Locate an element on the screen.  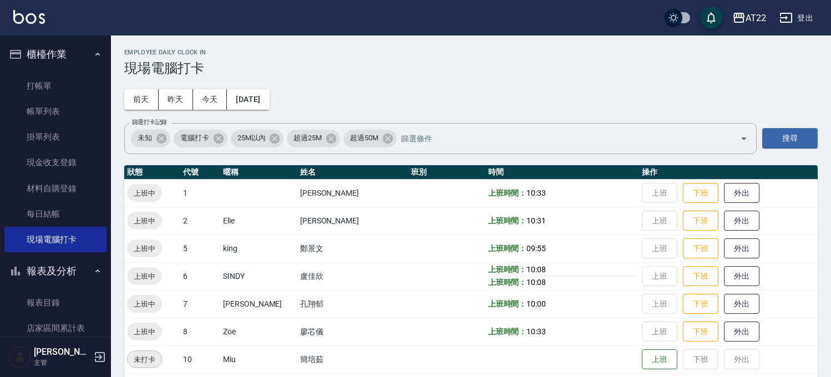
div: AT22 is located at coordinates (756, 18).